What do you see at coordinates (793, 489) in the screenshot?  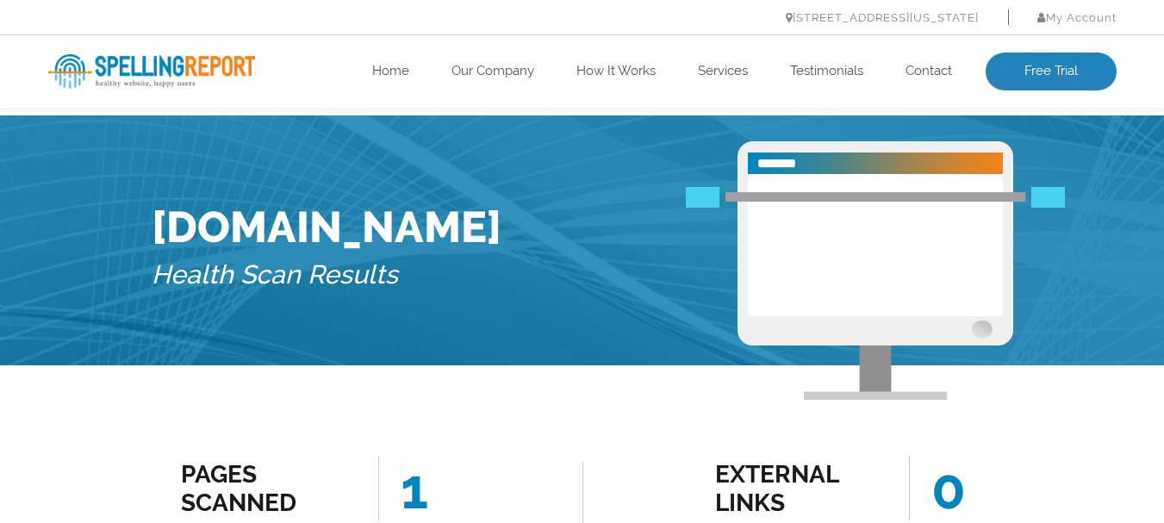 I see `div: external links` at bounding box center [793, 489].